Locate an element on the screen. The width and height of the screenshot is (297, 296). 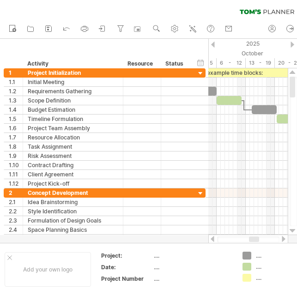
div: Style Identification is located at coordinates (73, 211).